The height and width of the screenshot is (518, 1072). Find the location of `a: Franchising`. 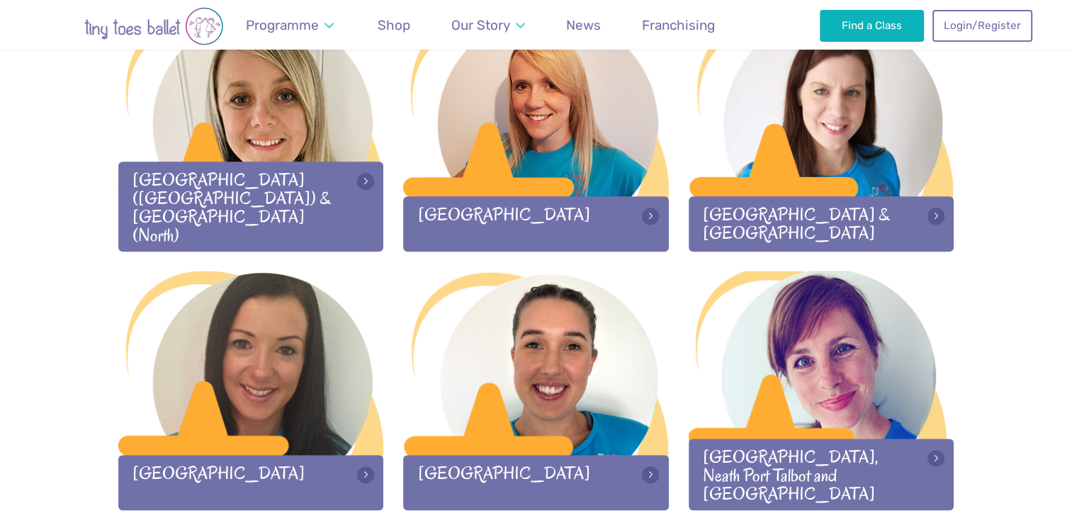

a: Franchising is located at coordinates (679, 25).